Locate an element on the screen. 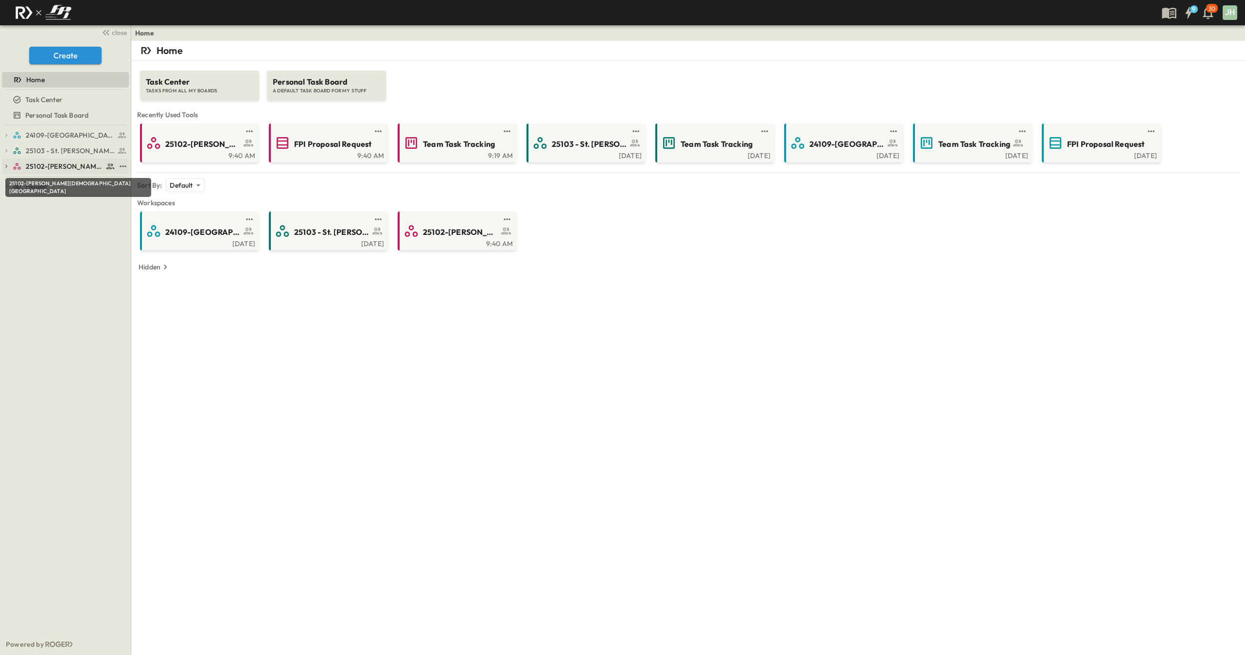 This screenshot has height=655, width=1245. h6: 9 is located at coordinates (1193, 9).